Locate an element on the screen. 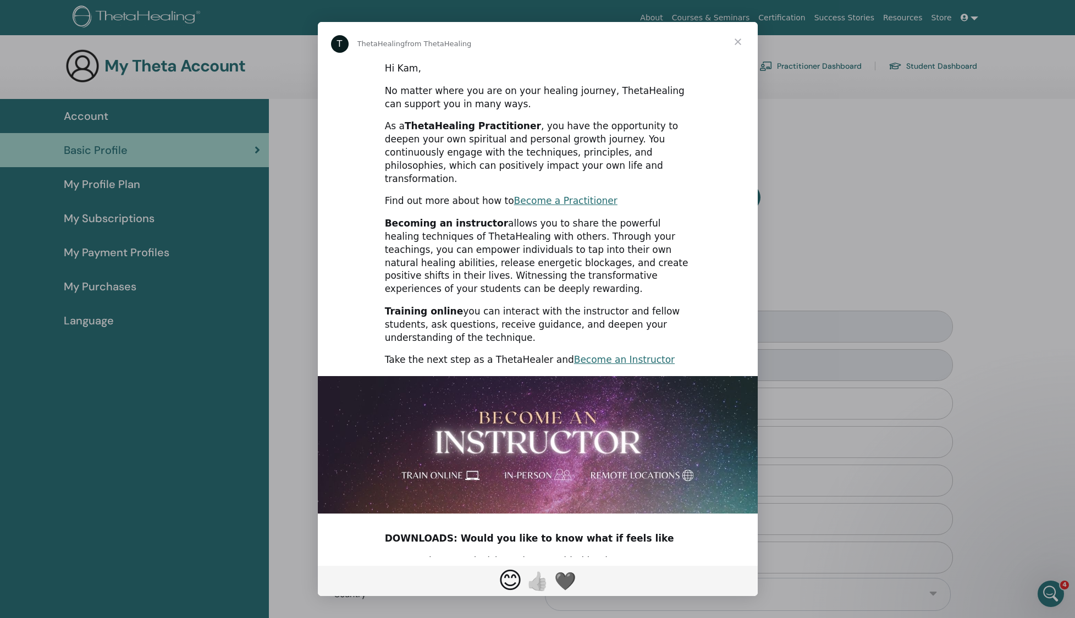 The height and width of the screenshot is (618, 1075). span: purple heart reaction is located at coordinates (565, 580).